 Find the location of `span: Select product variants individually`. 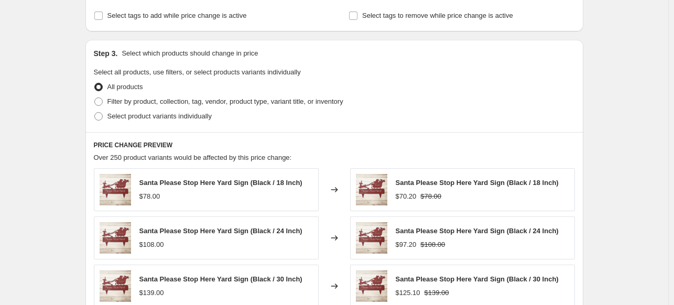

span: Select product variants individually is located at coordinates (159, 116).